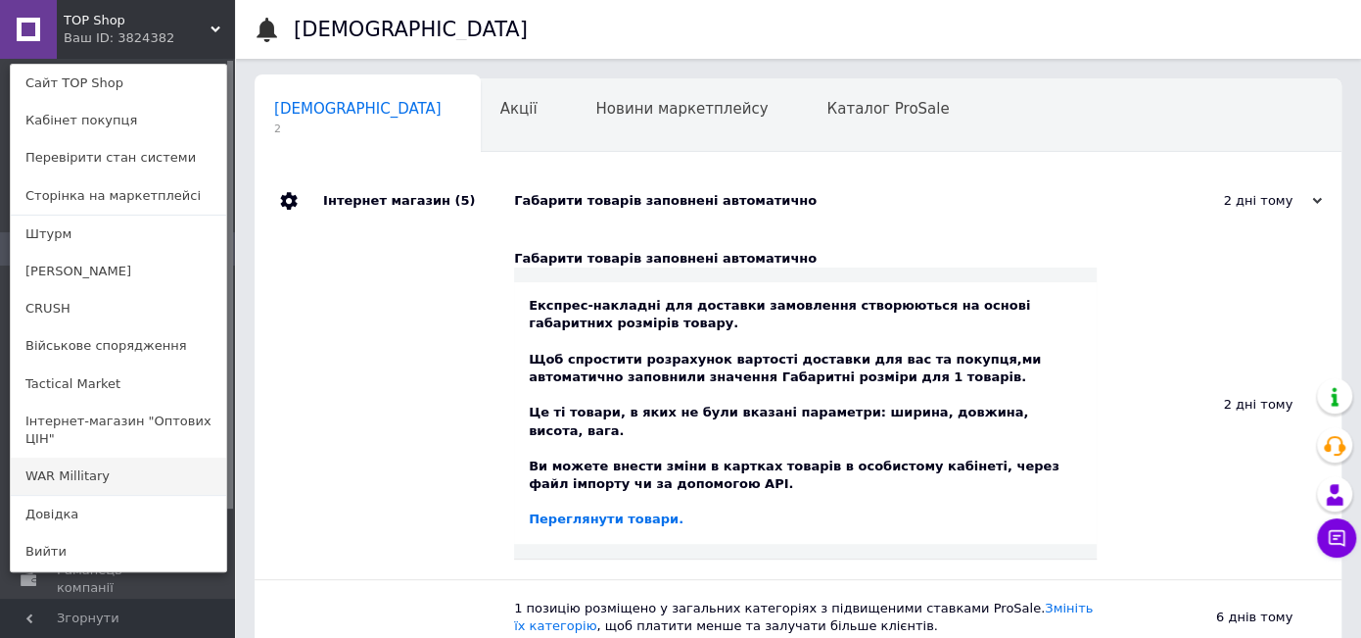 The height and width of the screenshot is (638, 1361). I want to click on span: (5), so click(464, 200).